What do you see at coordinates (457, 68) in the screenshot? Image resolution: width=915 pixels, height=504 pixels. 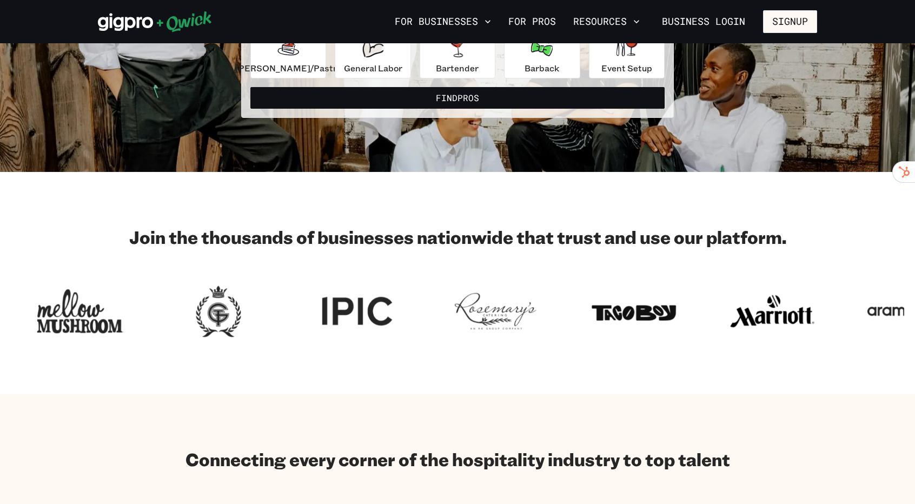 I see `p: Bartender` at bounding box center [457, 68].